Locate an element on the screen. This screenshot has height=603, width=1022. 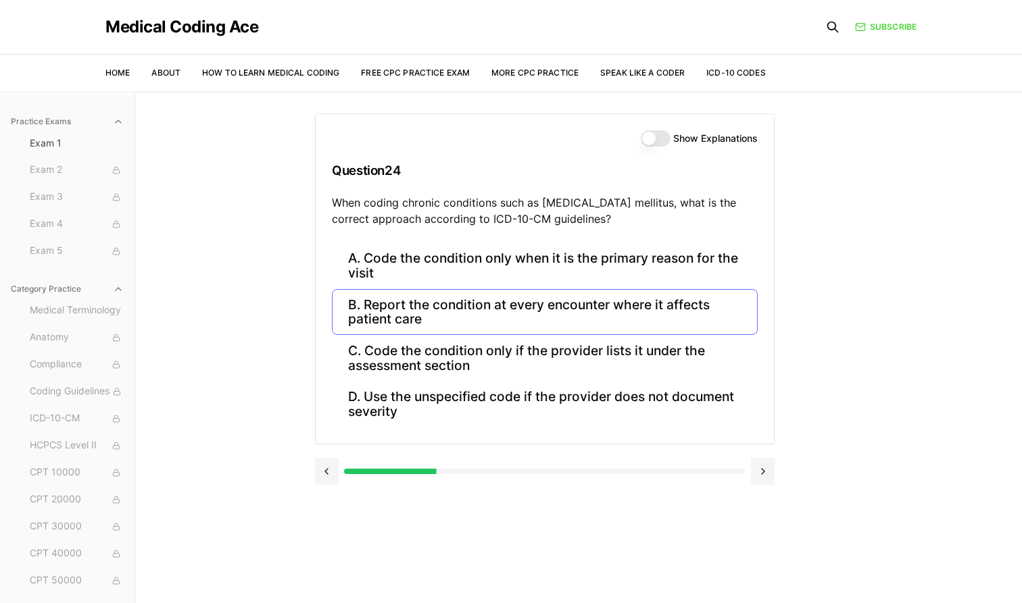
h3: Question 24 is located at coordinates (545, 170).